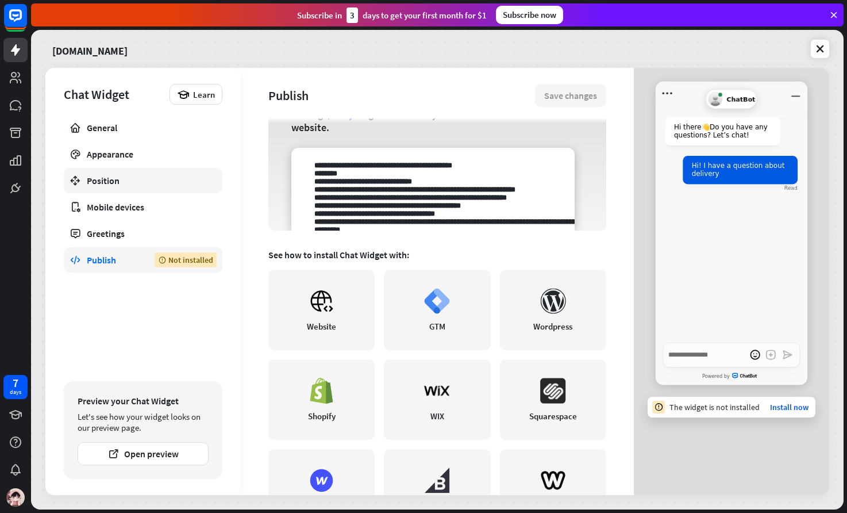 This screenshot has height=513, width=847. I want to click on a: Squarespace, so click(553, 399).